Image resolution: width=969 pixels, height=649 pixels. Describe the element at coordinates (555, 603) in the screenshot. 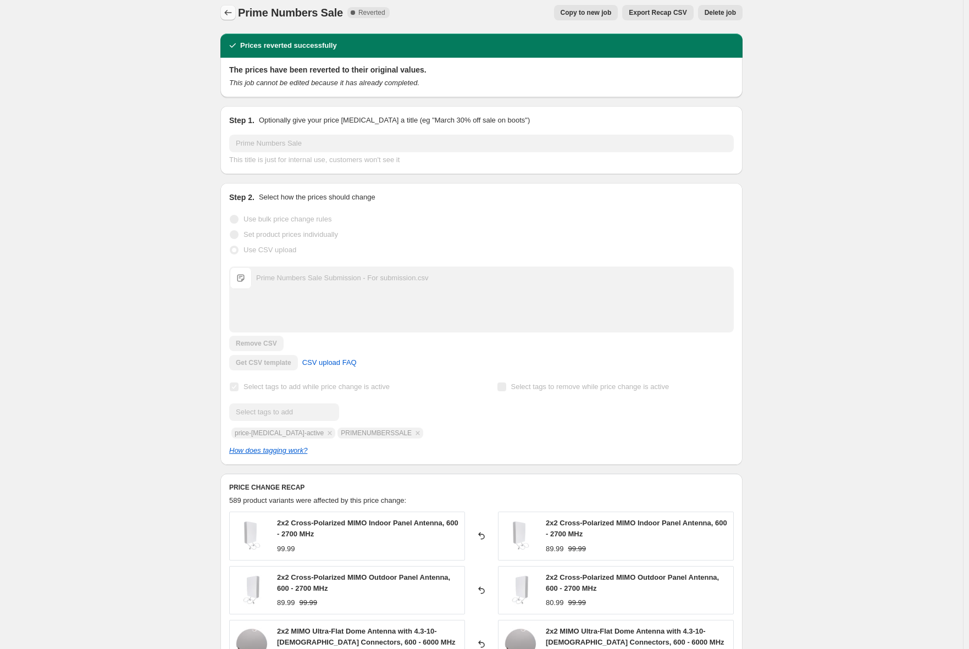

I see `div: 80.99` at that location.